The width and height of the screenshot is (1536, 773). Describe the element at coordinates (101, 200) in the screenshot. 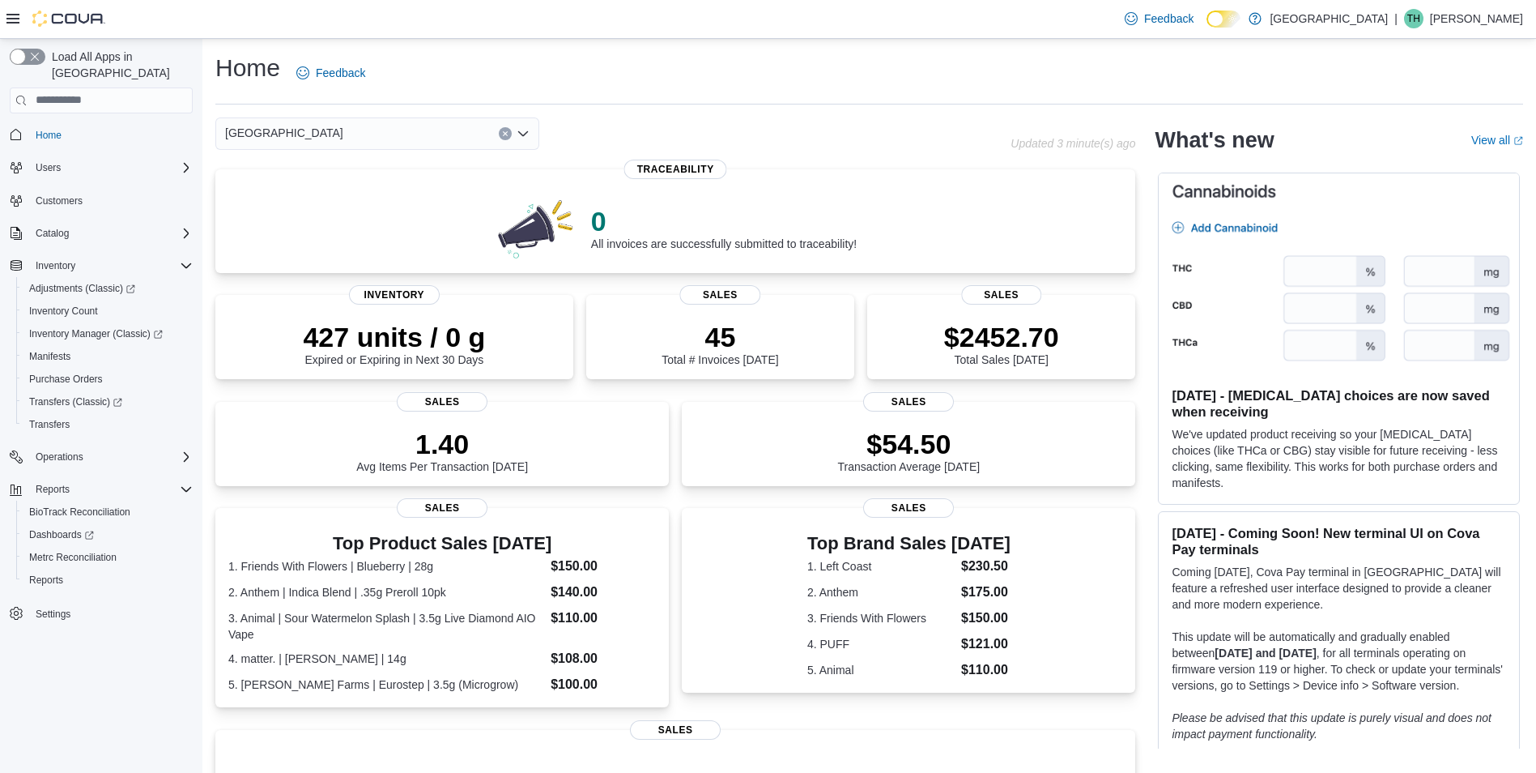

I see `button: Customers` at that location.